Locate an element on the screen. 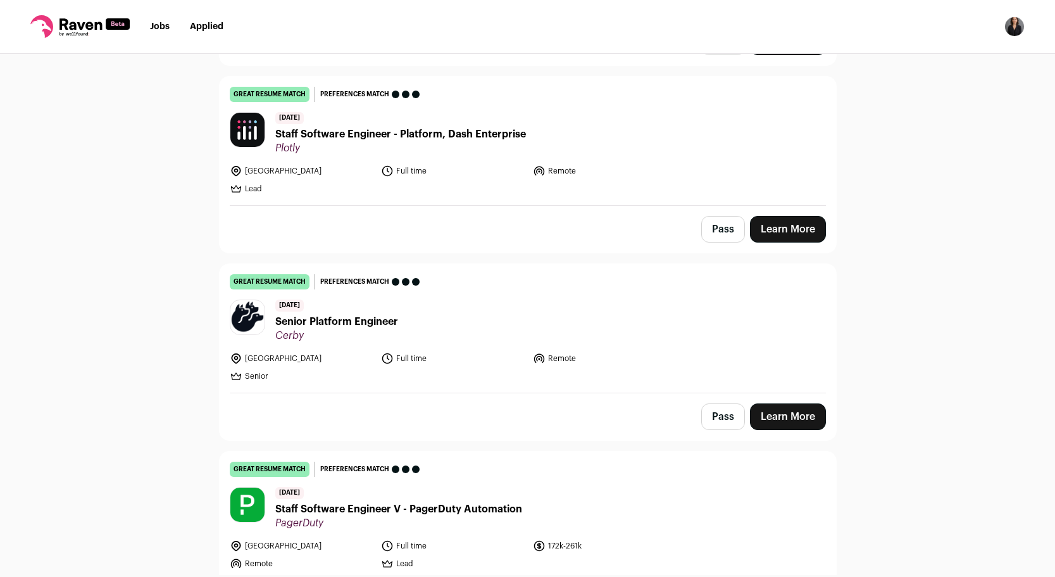 The width and height of the screenshot is (1055, 577). img: 11746653-medium_jpg is located at coordinates (1015, 27).